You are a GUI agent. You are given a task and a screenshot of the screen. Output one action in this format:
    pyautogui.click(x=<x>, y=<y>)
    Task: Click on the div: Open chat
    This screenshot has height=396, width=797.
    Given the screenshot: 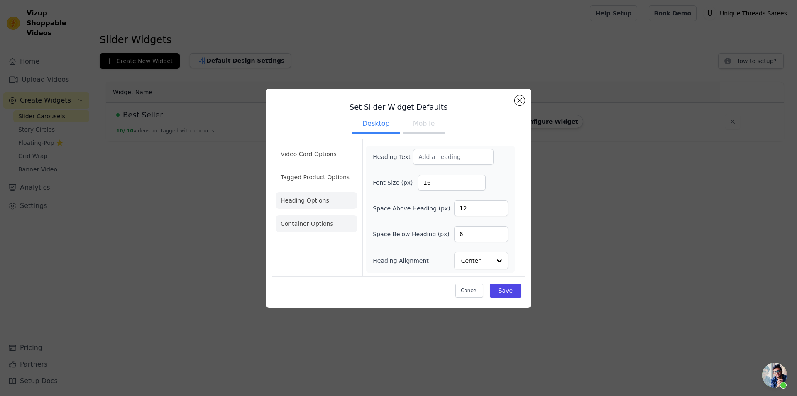 What is the action you would take?
    pyautogui.click(x=775, y=375)
    